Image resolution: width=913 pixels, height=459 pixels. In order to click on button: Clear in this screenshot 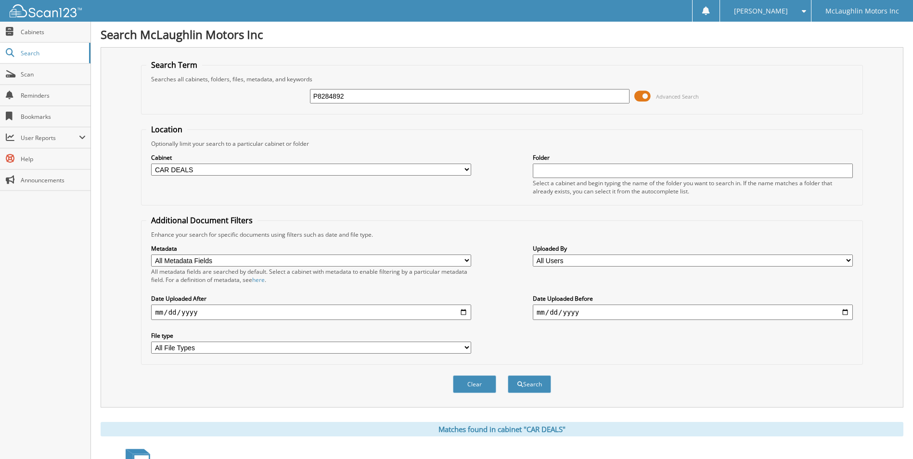, I will do `click(474, 384)`.